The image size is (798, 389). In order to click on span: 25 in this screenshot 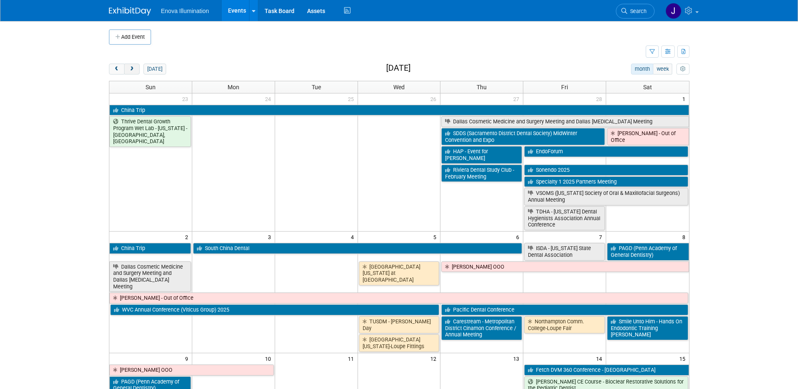, I will do `click(352, 98)`.